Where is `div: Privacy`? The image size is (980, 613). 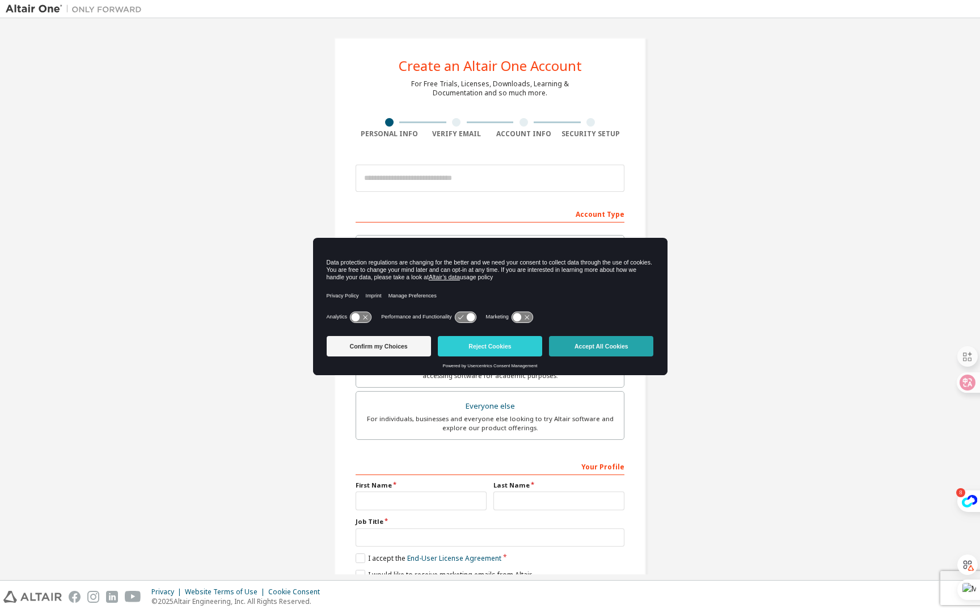 div: Privacy is located at coordinates (168, 592).